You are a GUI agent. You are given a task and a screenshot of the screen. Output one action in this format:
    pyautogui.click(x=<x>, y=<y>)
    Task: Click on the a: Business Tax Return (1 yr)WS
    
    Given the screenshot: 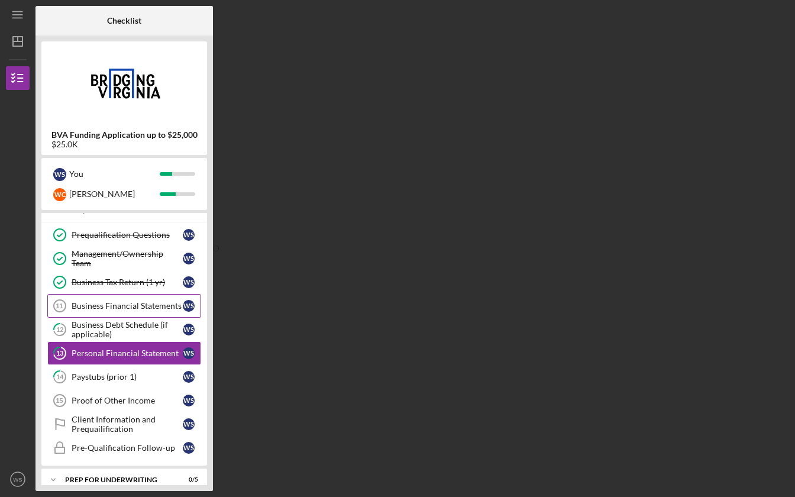 What is the action you would take?
    pyautogui.click(x=124, y=282)
    